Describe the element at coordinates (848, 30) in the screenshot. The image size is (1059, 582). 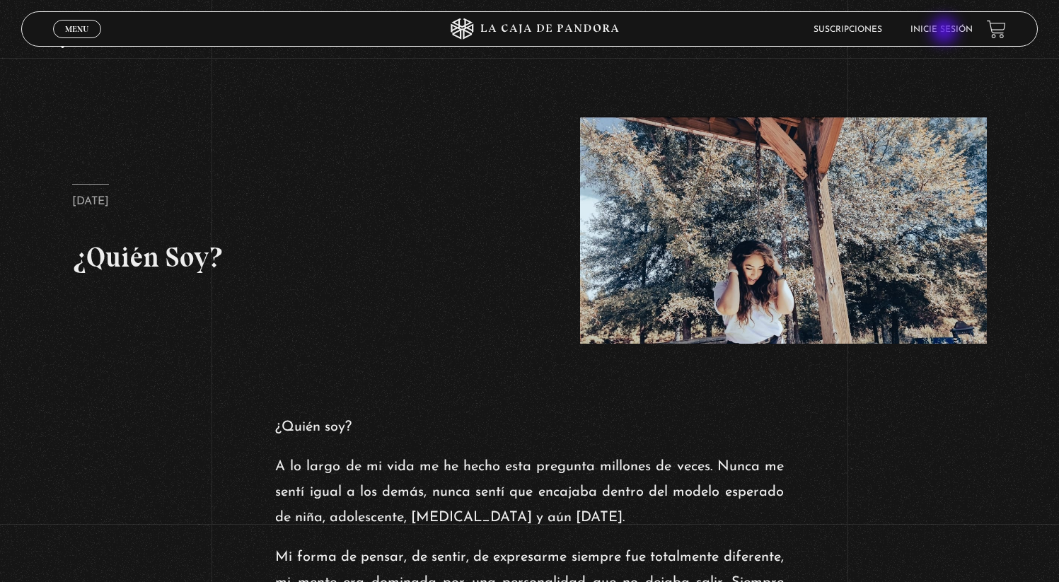
I see `a: Suscripciones` at that location.